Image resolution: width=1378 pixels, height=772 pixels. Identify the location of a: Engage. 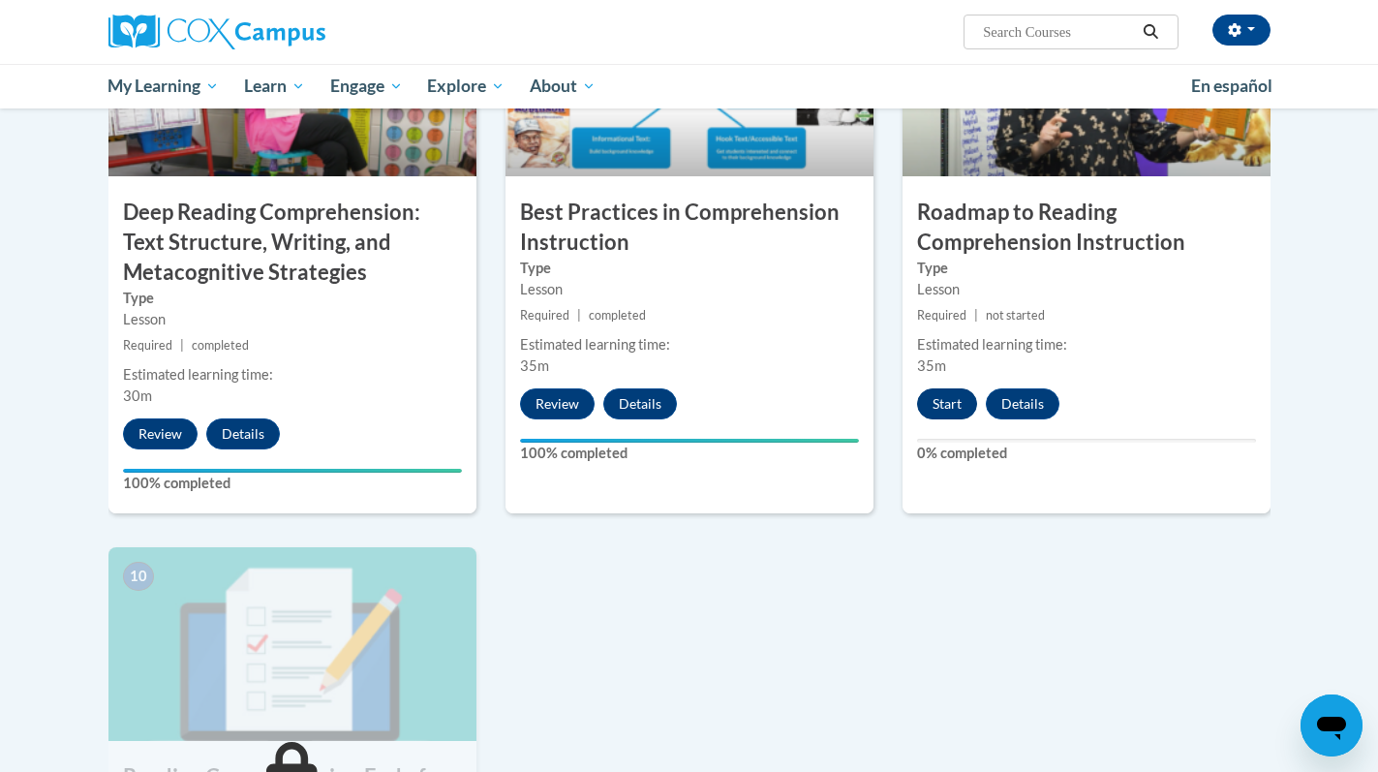
(366, 86).